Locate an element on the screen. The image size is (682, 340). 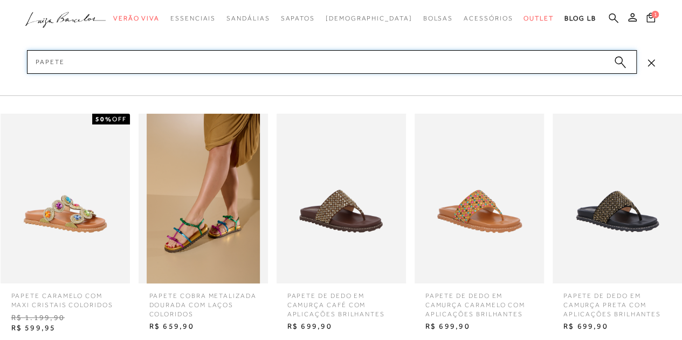
span: Acessórios is located at coordinates (488, 18).